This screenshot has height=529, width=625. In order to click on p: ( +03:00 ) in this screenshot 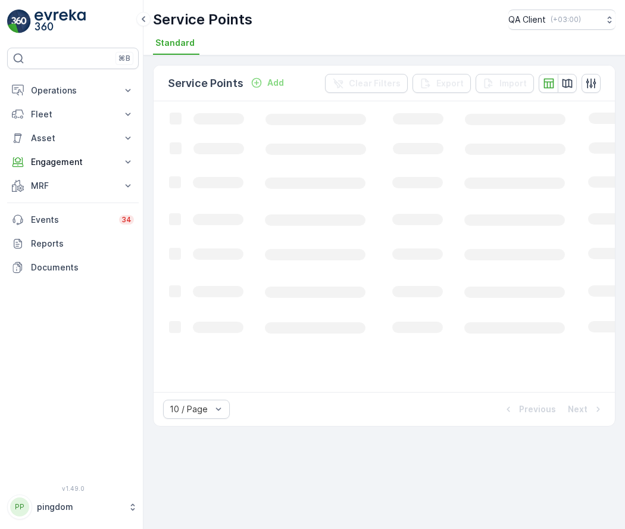, I will do `click(566, 20)`.